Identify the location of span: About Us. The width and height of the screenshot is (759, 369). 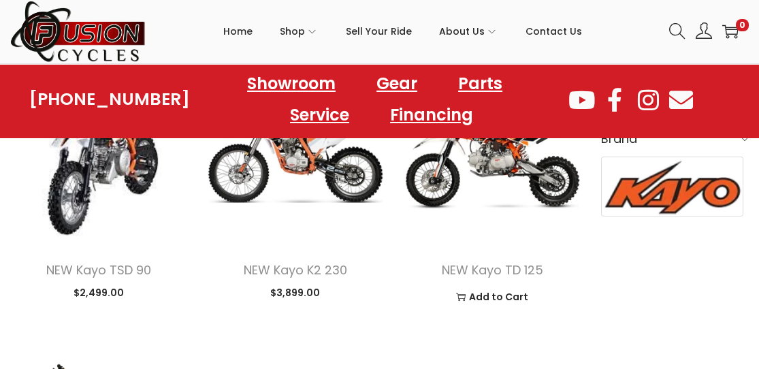
(461, 31).